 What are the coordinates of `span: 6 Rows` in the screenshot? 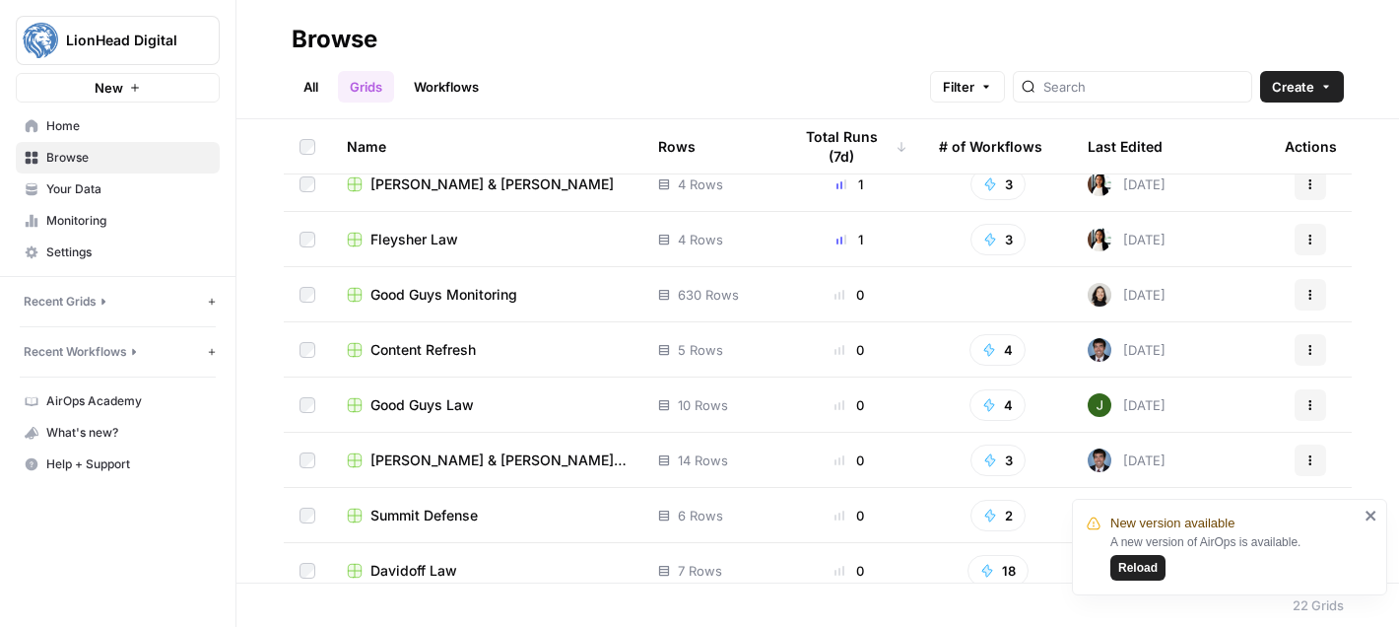 It's located at (701, 515).